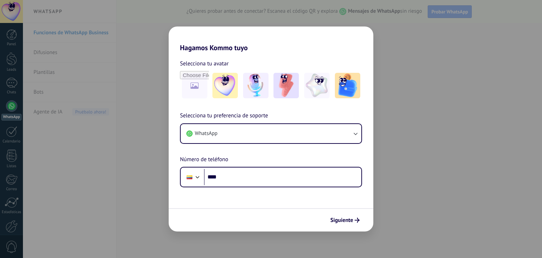 Image resolution: width=542 pixels, height=258 pixels. I want to click on button: Siguiente, so click(345, 220).